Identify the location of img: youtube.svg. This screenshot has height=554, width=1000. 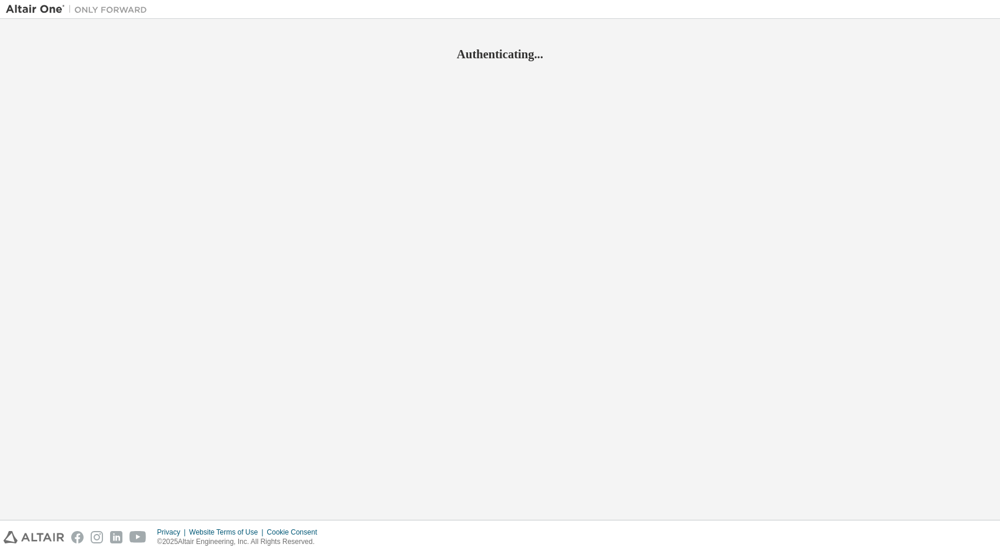
(138, 537).